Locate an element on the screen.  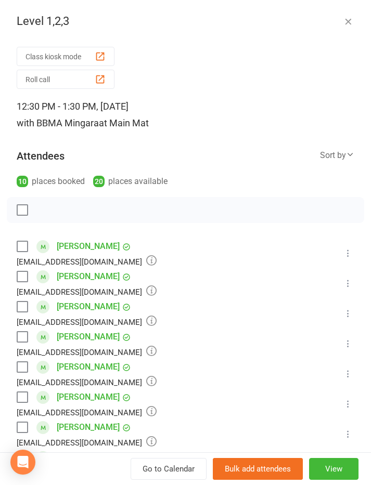
button: Roll call is located at coordinates (65, 79).